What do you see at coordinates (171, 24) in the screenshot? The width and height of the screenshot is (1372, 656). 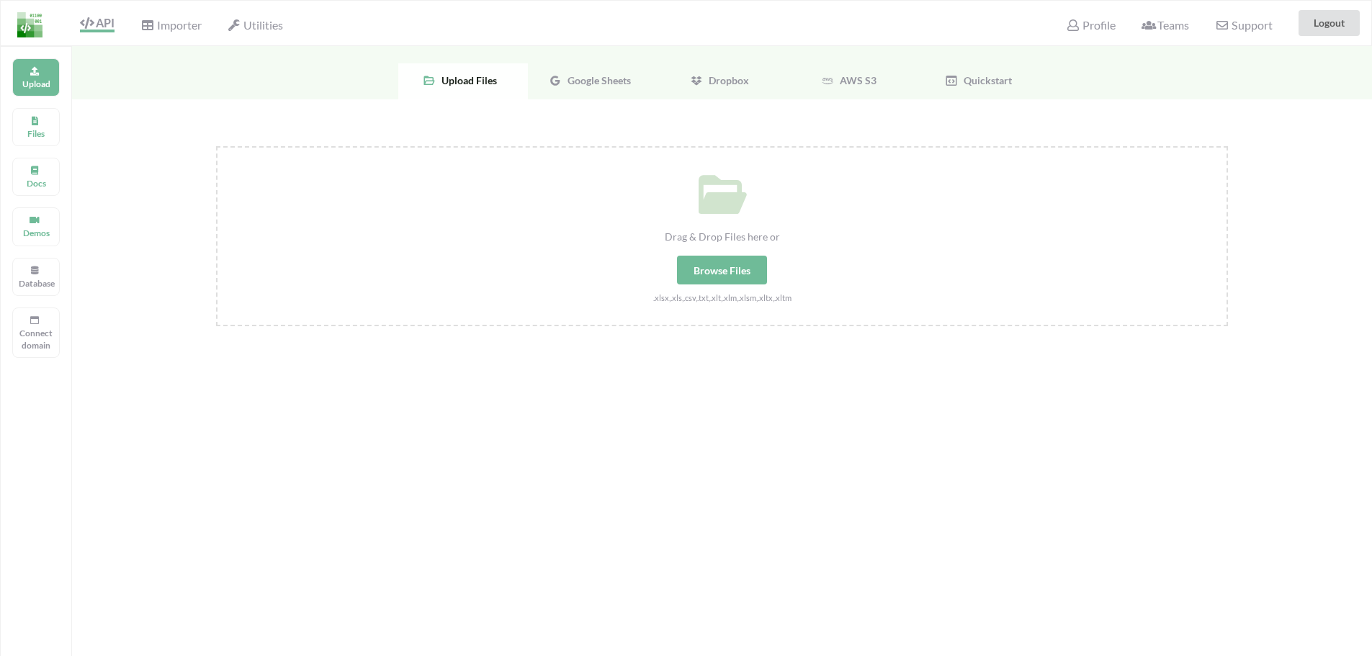 I see `span: Importer` at bounding box center [171, 24].